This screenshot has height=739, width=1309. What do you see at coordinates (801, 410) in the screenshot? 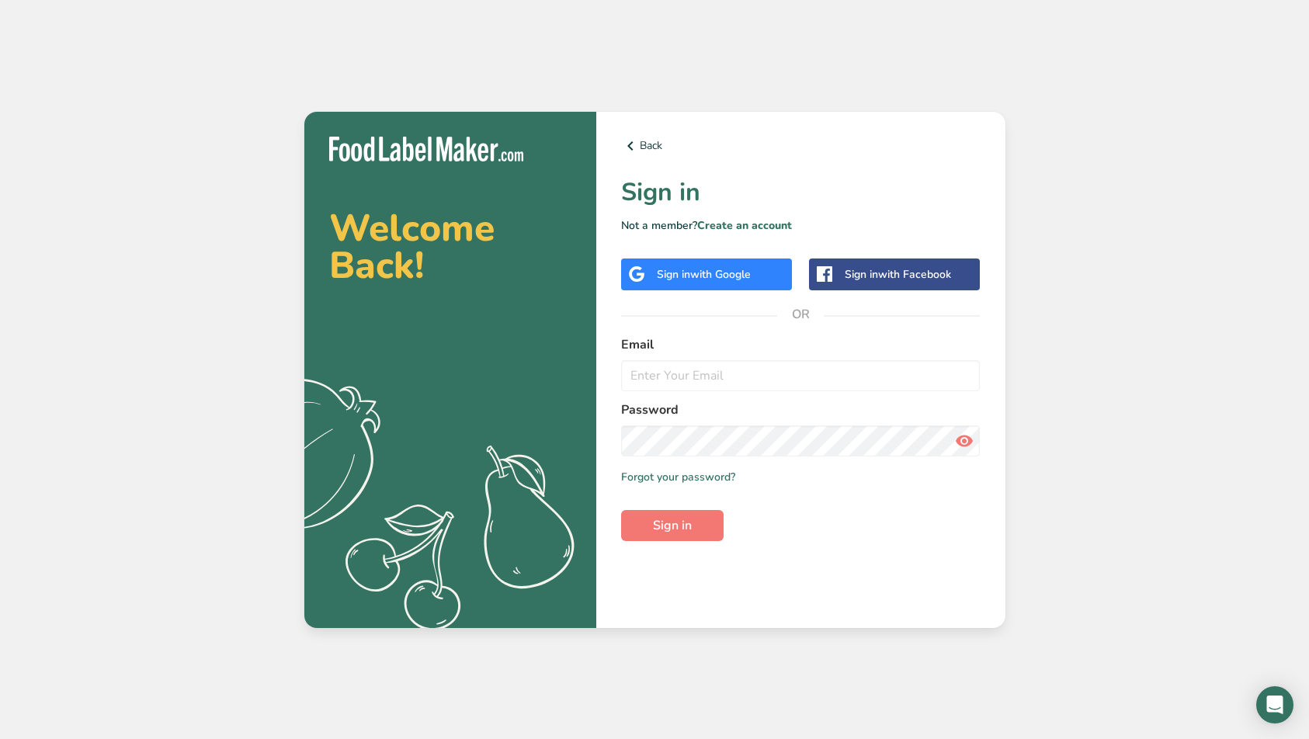
I see `label: Password` at bounding box center [801, 410].